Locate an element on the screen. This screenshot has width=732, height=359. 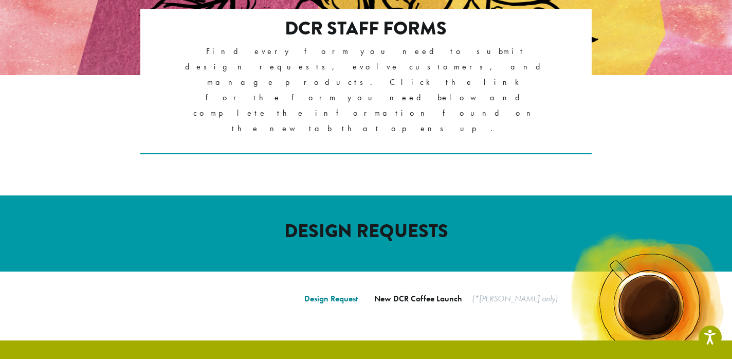
p: Find every form you need to submit design requests, evolve customers, and manage products. Click ... is located at coordinates (366, 90).